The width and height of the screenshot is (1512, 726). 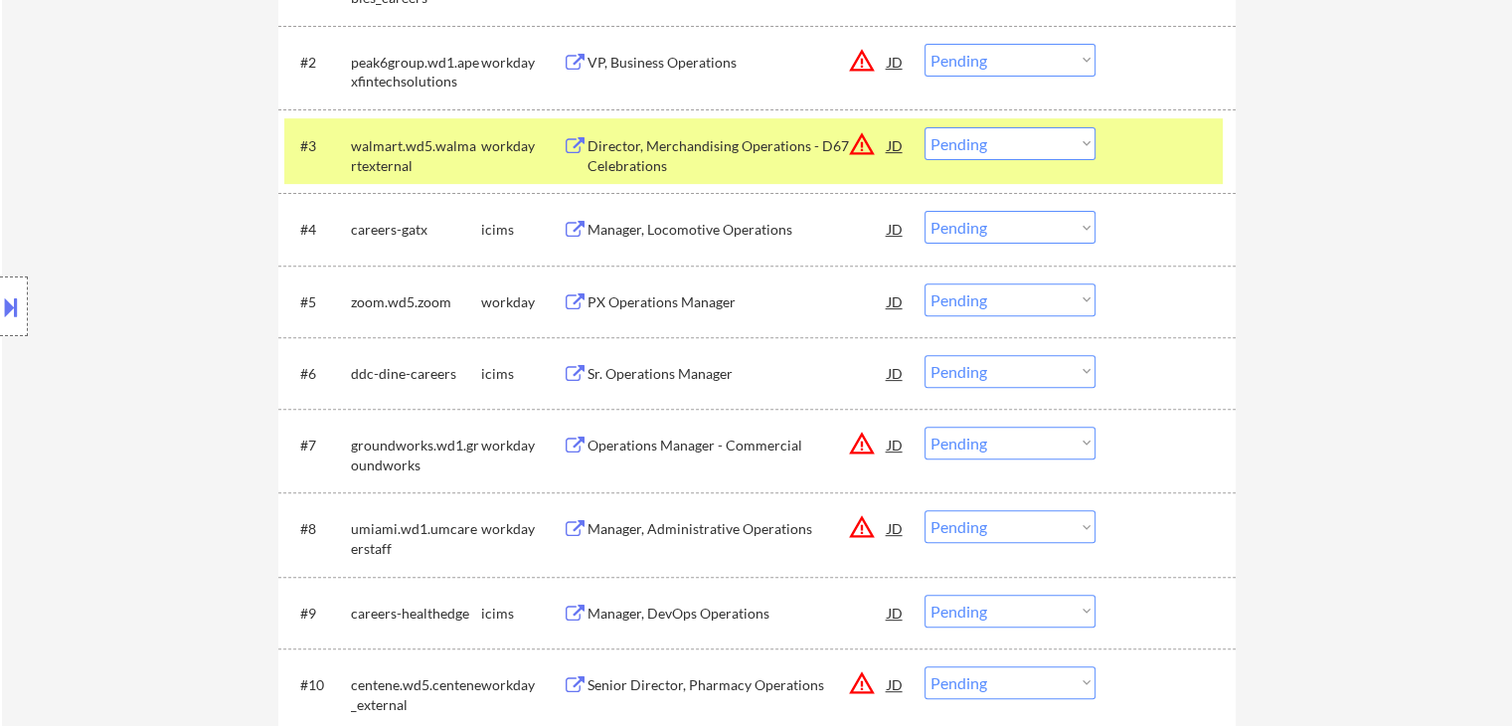 I want to click on div: VP, Business Operations, so click(x=738, y=63).